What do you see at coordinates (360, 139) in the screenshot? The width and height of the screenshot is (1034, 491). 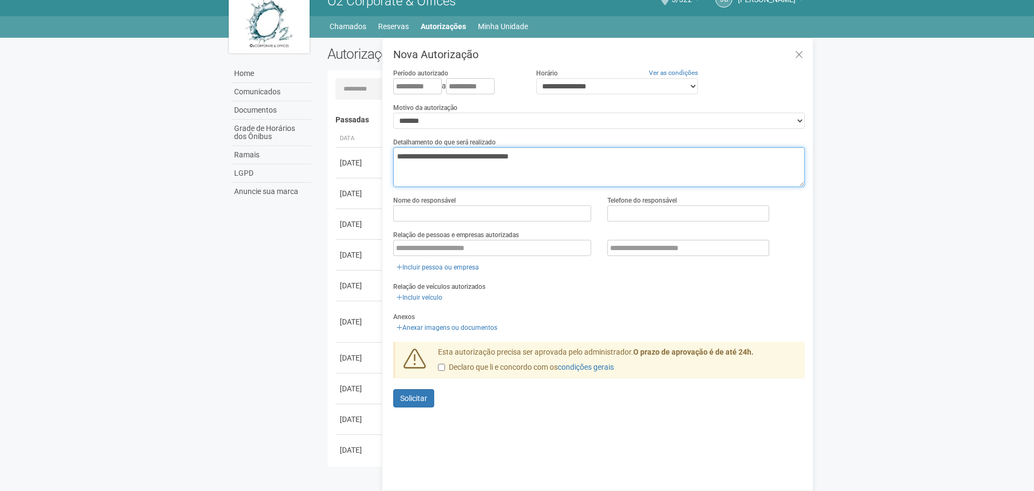 I see `th: Data` at bounding box center [360, 139].